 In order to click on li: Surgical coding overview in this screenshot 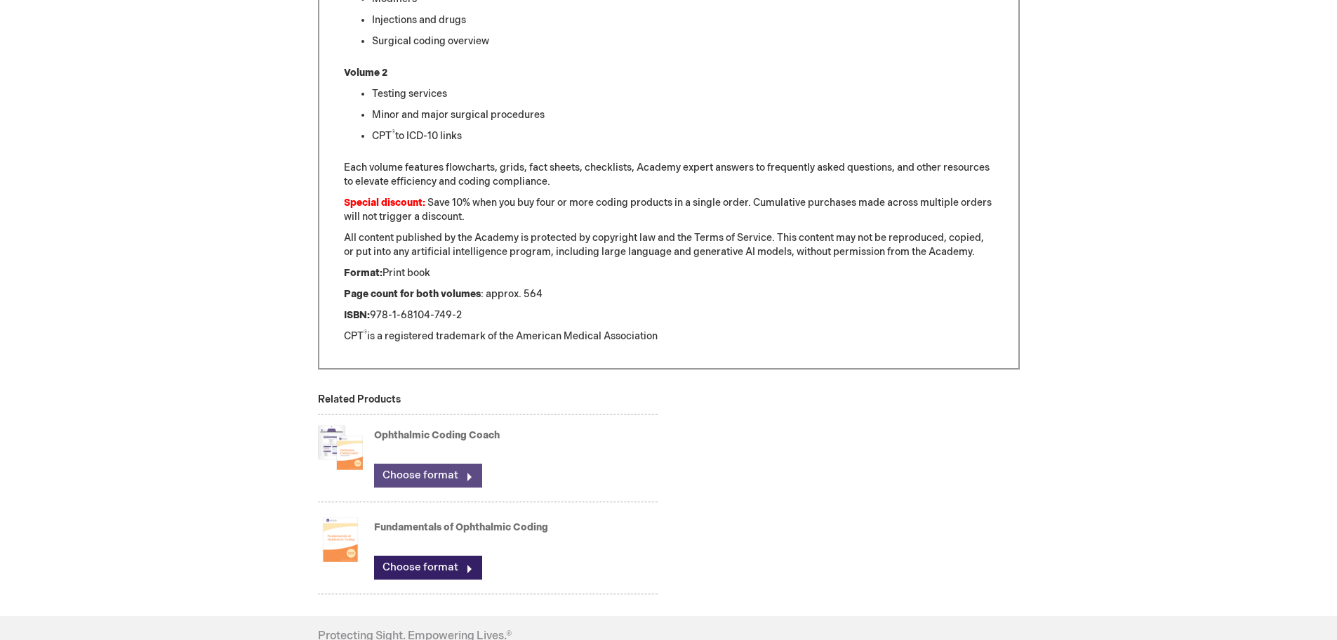, I will do `click(683, 41)`.